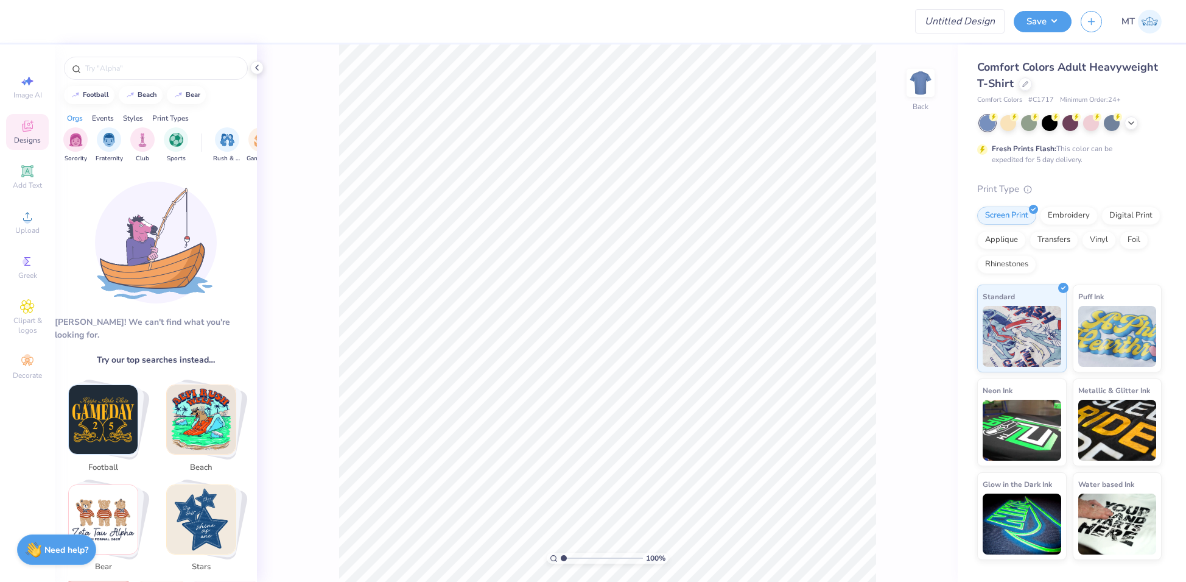  I want to click on div: filter for Fraternity, so click(109, 145).